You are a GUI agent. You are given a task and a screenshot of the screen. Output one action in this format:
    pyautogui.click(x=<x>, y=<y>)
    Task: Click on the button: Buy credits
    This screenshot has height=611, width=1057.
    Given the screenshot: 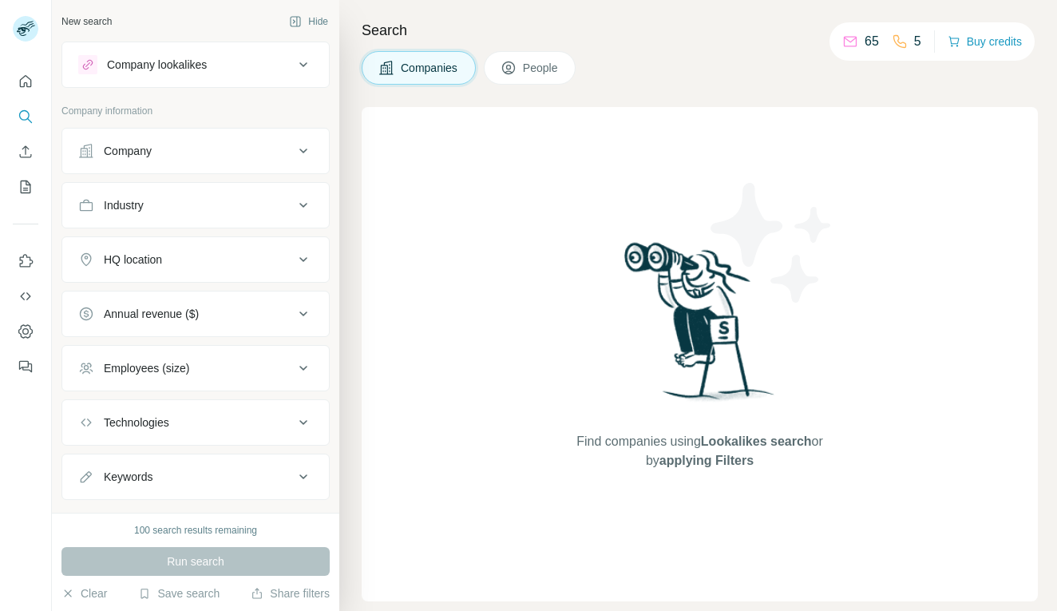 What is the action you would take?
    pyautogui.click(x=985, y=42)
    